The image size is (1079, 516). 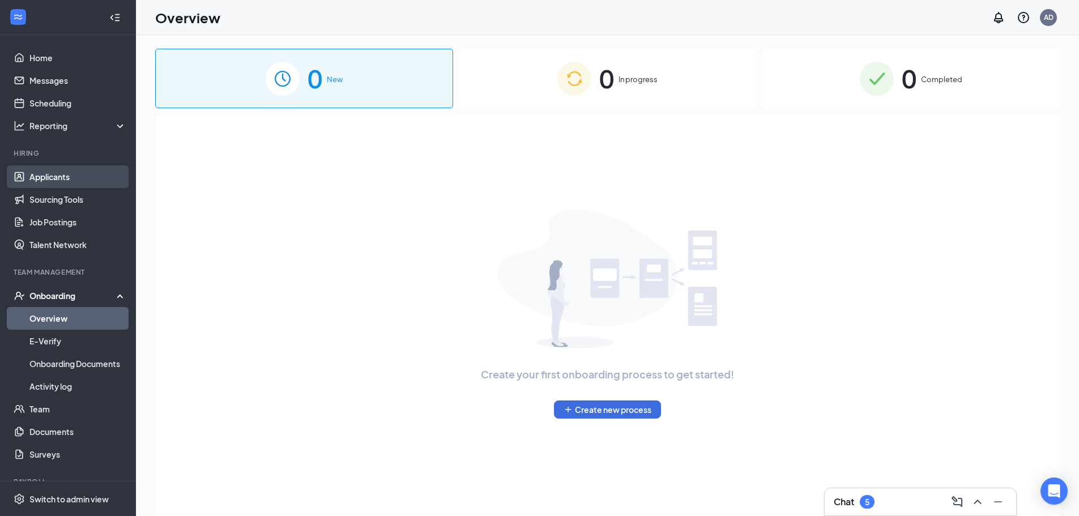 I want to click on a: Activity log, so click(x=78, y=386).